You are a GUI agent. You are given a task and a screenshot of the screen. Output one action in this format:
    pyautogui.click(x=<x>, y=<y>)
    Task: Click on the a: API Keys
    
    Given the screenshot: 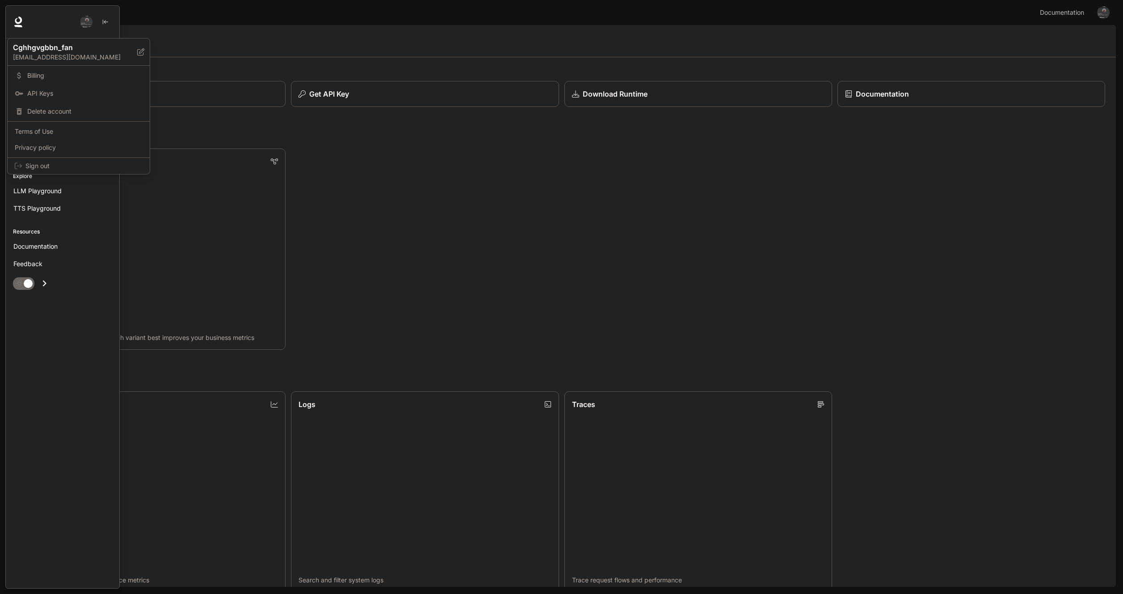 What is the action you would take?
    pyautogui.click(x=79, y=93)
    